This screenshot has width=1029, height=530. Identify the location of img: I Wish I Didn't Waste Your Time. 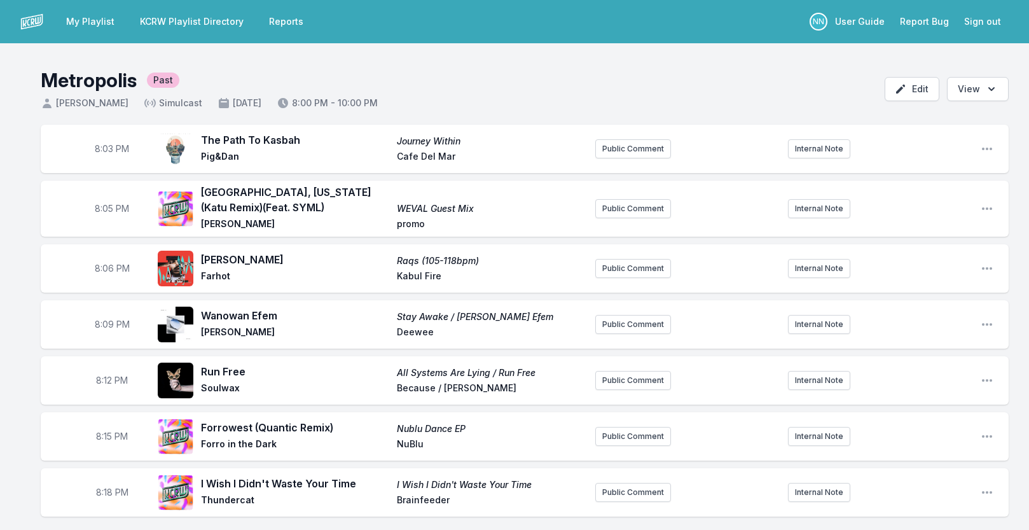
(175, 492).